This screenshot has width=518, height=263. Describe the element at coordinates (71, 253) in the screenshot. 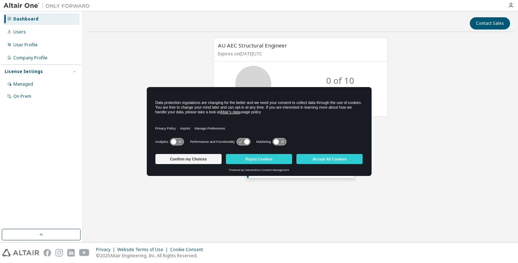

I see `img: linkedin.svg` at that location.